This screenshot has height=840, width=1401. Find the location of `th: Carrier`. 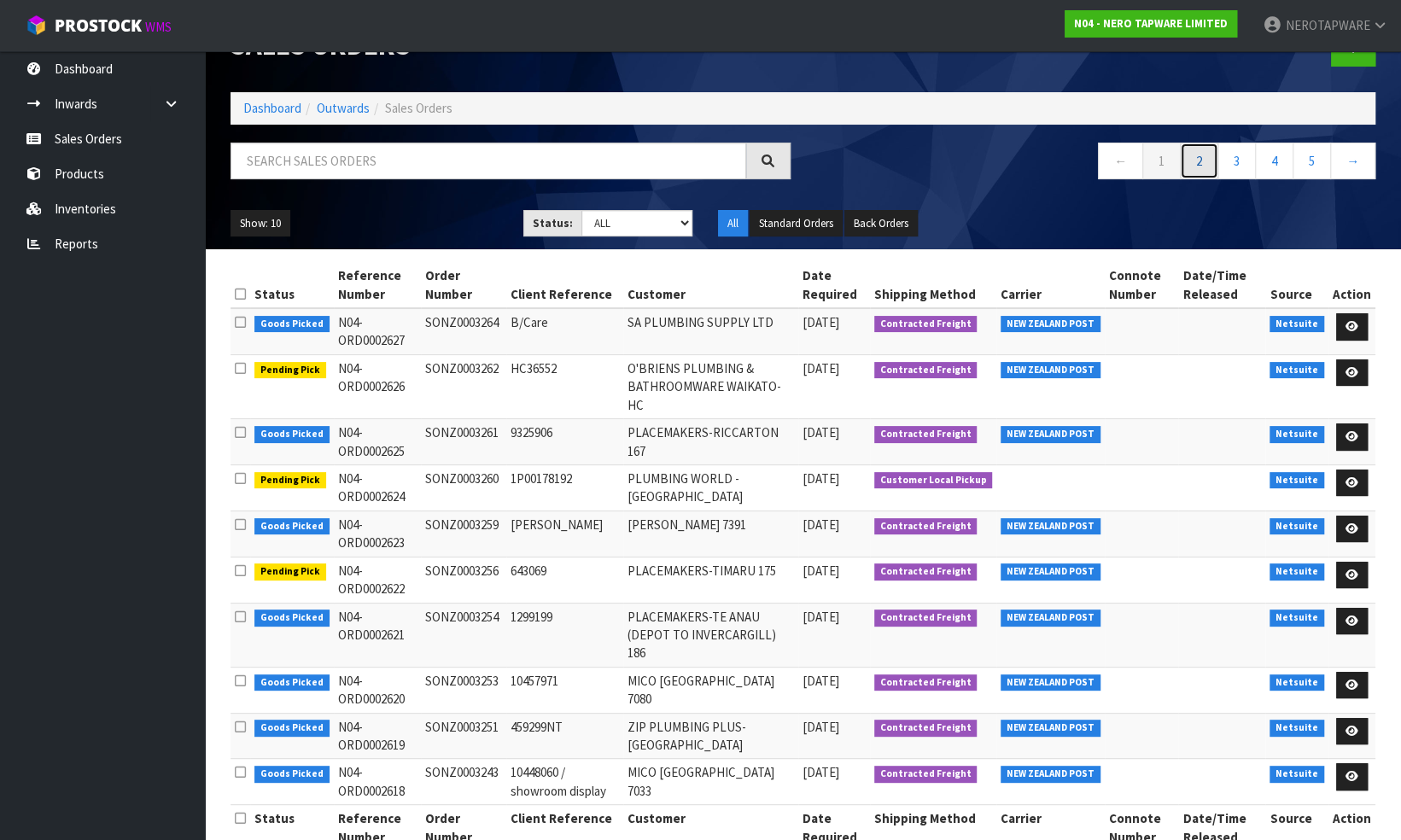

th: Carrier is located at coordinates (1050, 285).